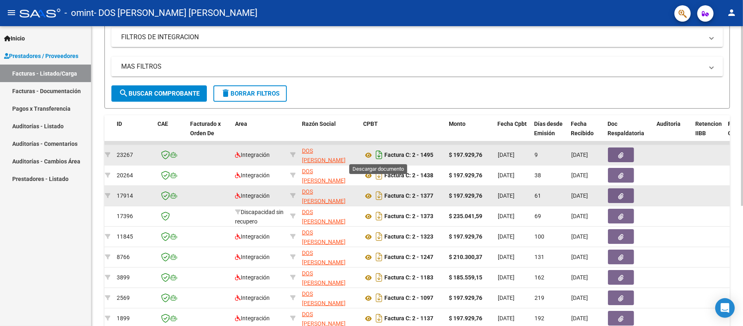 The height and width of the screenshot is (326, 743). I want to click on span: Razón Social, so click(319, 124).